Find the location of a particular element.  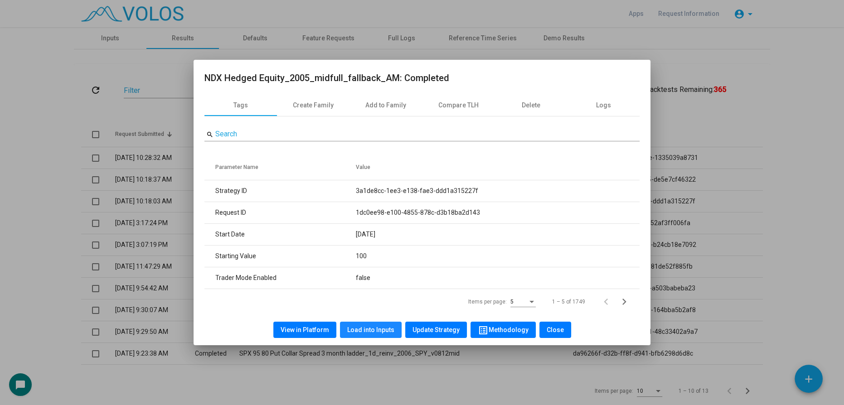

span: Methodology is located at coordinates (503, 330).